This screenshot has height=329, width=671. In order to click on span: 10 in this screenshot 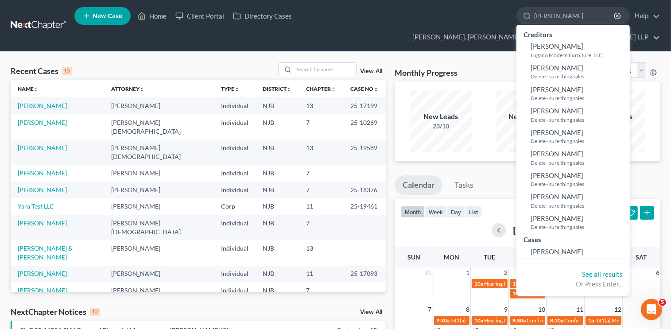, I will do `click(542, 310)`.